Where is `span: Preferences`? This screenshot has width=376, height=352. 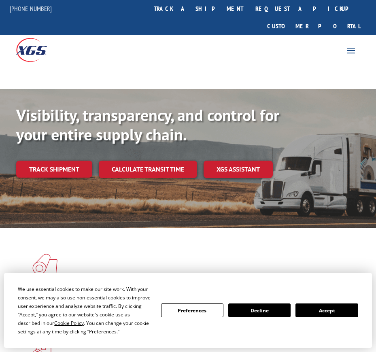 span: Preferences is located at coordinates (103, 332).